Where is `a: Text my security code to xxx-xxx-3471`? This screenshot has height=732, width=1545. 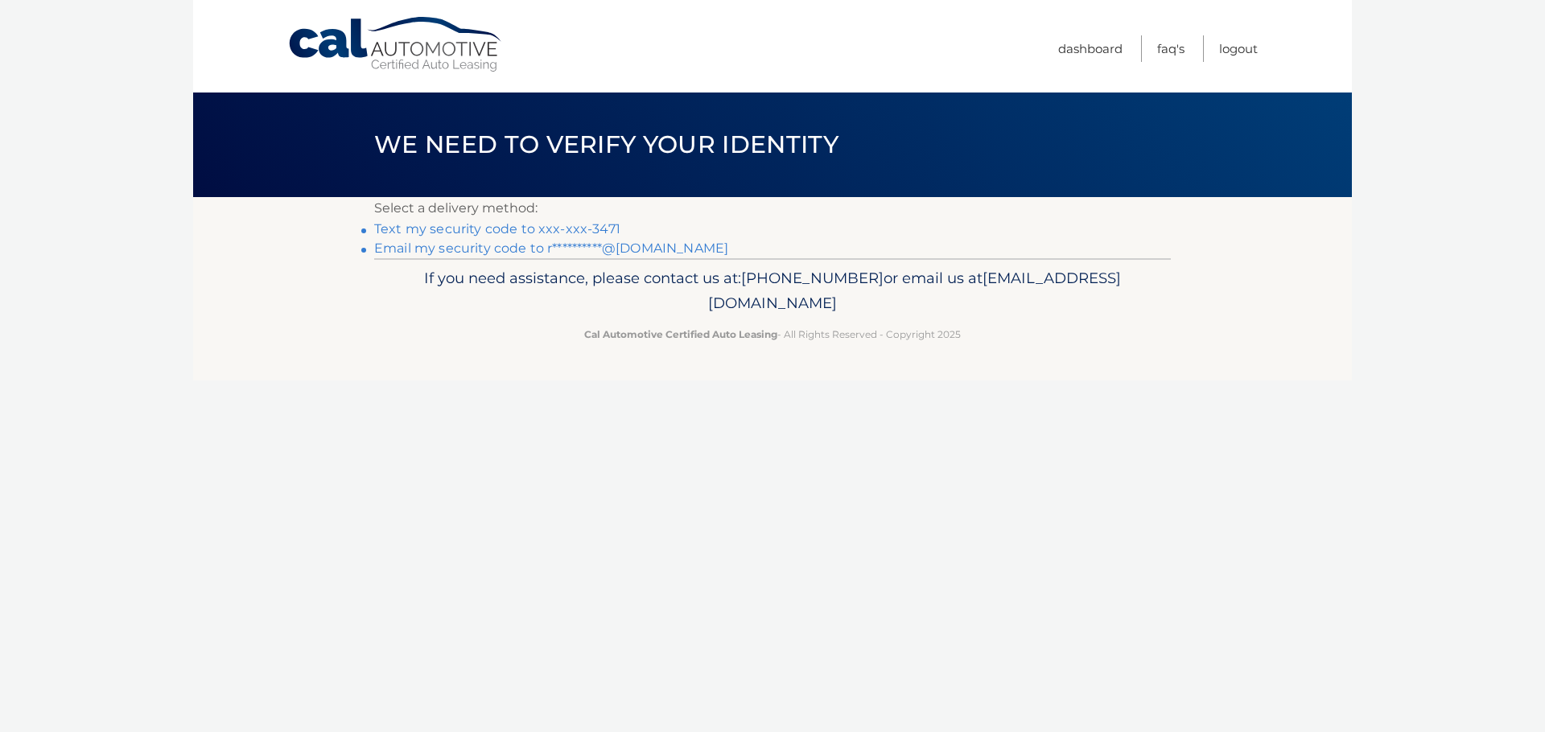
a: Text my security code to xxx-xxx-3471 is located at coordinates (497, 229).